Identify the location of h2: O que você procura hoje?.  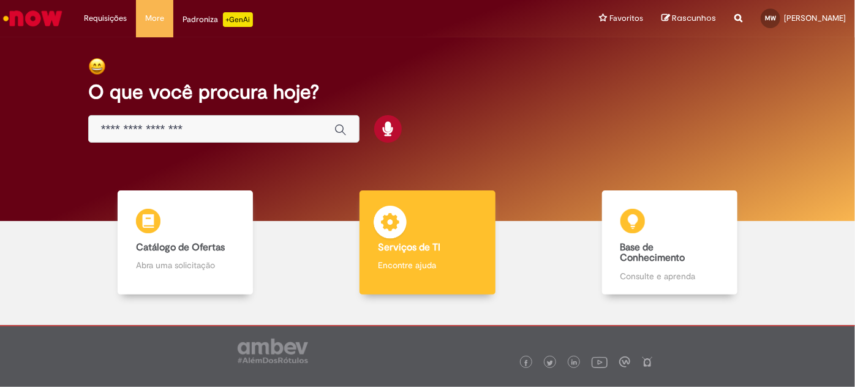
(427, 92).